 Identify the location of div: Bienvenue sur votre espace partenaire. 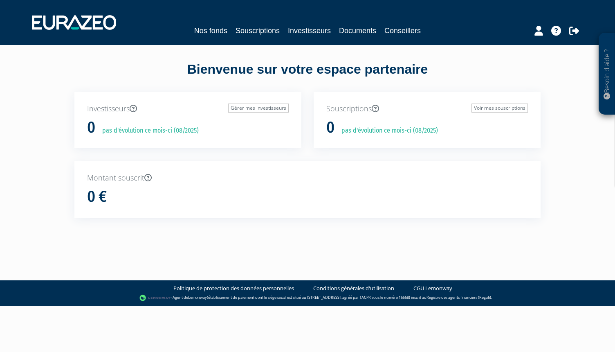
(308, 76).